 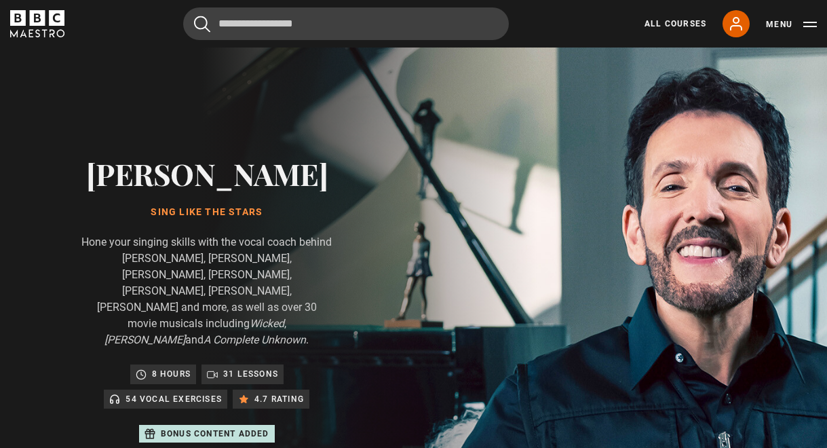 What do you see at coordinates (202, 24) in the screenshot?
I see `button: Submit the search query` at bounding box center [202, 24].